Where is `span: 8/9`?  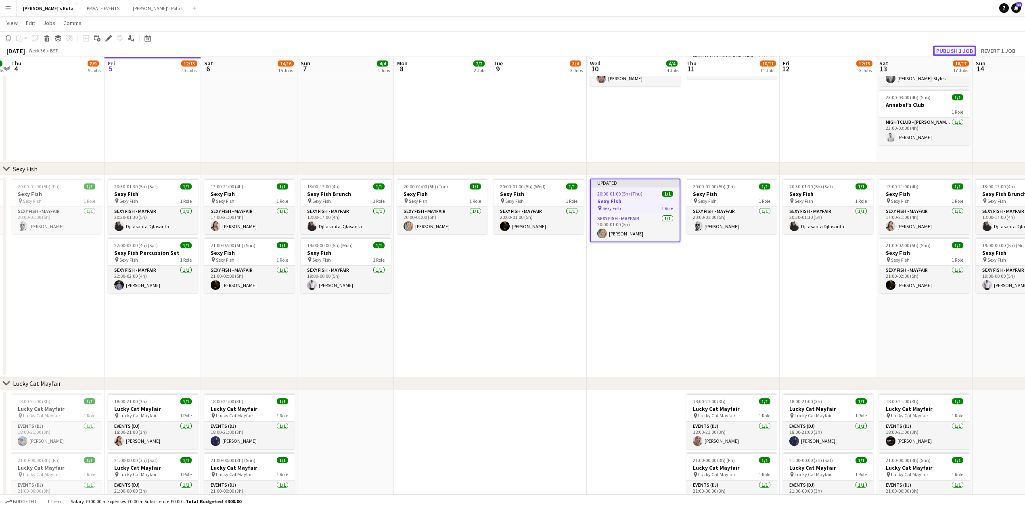
span: 8/9 is located at coordinates (93, 63).